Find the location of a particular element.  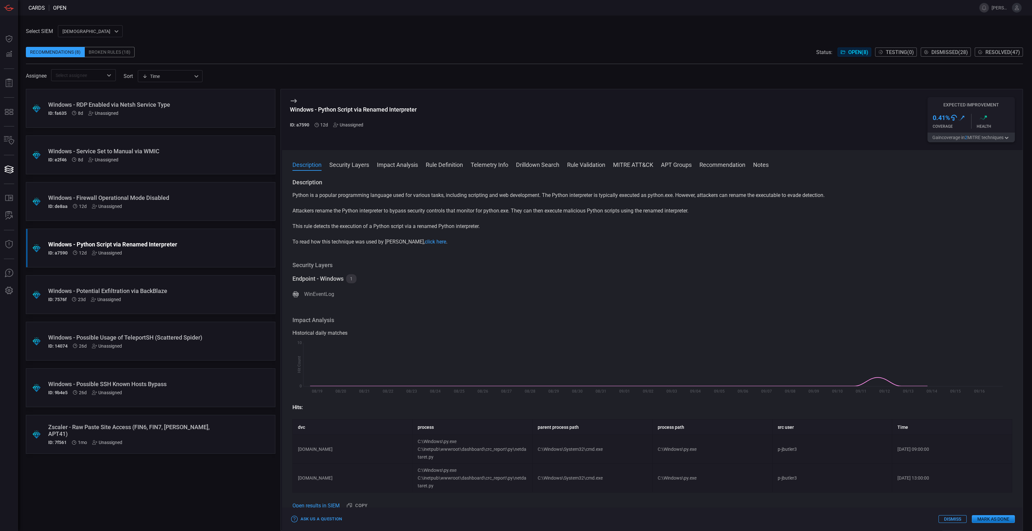

button: Impact Analysis is located at coordinates (397, 164).